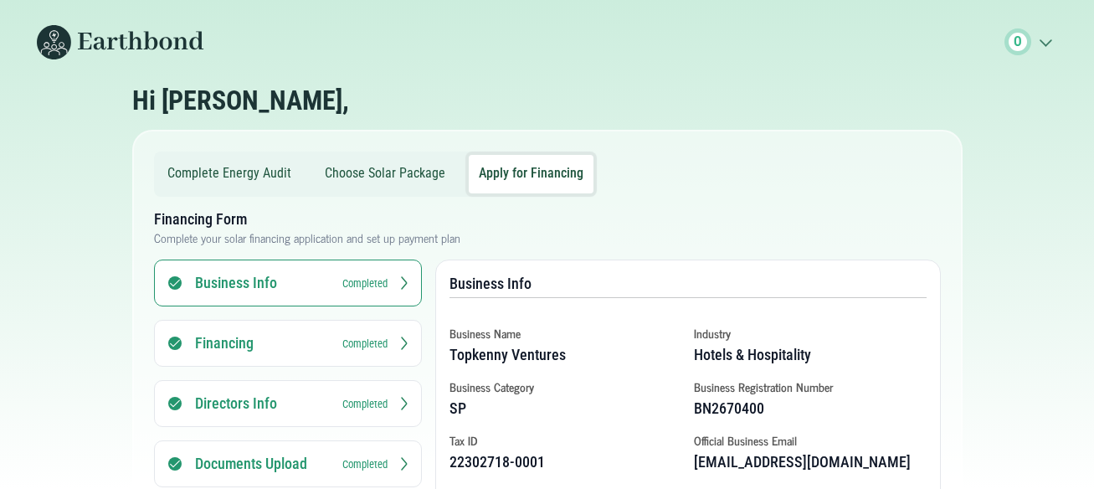 The width and height of the screenshot is (1094, 489). Describe the element at coordinates (810, 440) in the screenshot. I see `p: Official Business Email` at that location.